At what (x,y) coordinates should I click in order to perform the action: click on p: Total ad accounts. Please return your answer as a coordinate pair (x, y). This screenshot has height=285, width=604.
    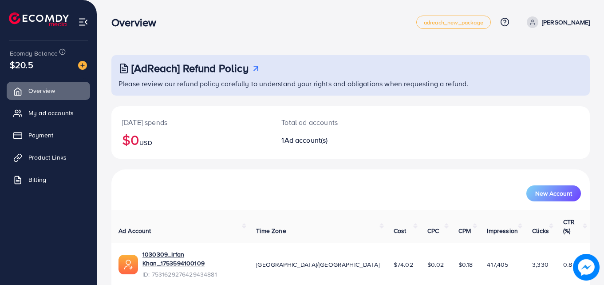
    Looking at the image, I should click on (331, 122).